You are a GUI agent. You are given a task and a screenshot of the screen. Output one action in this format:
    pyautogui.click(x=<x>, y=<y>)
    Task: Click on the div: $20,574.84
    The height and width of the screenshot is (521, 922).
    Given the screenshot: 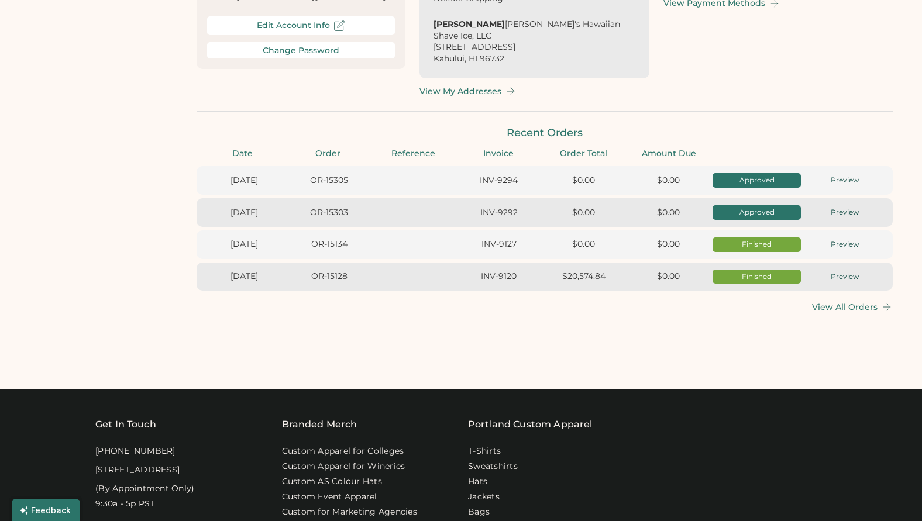 What is the action you would take?
    pyautogui.click(x=583, y=277)
    